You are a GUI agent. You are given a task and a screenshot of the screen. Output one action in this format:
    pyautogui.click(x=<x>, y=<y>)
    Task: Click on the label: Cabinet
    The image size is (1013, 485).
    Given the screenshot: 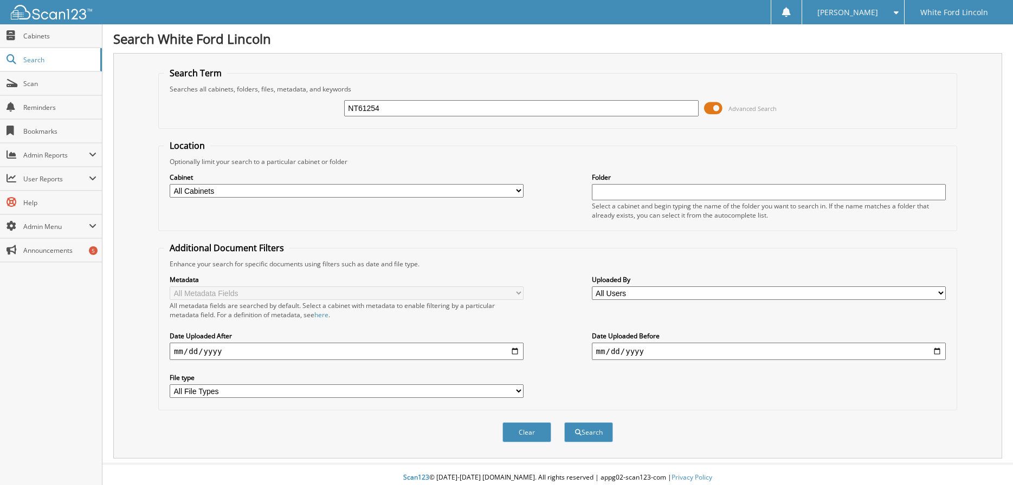 What is the action you would take?
    pyautogui.click(x=346, y=177)
    